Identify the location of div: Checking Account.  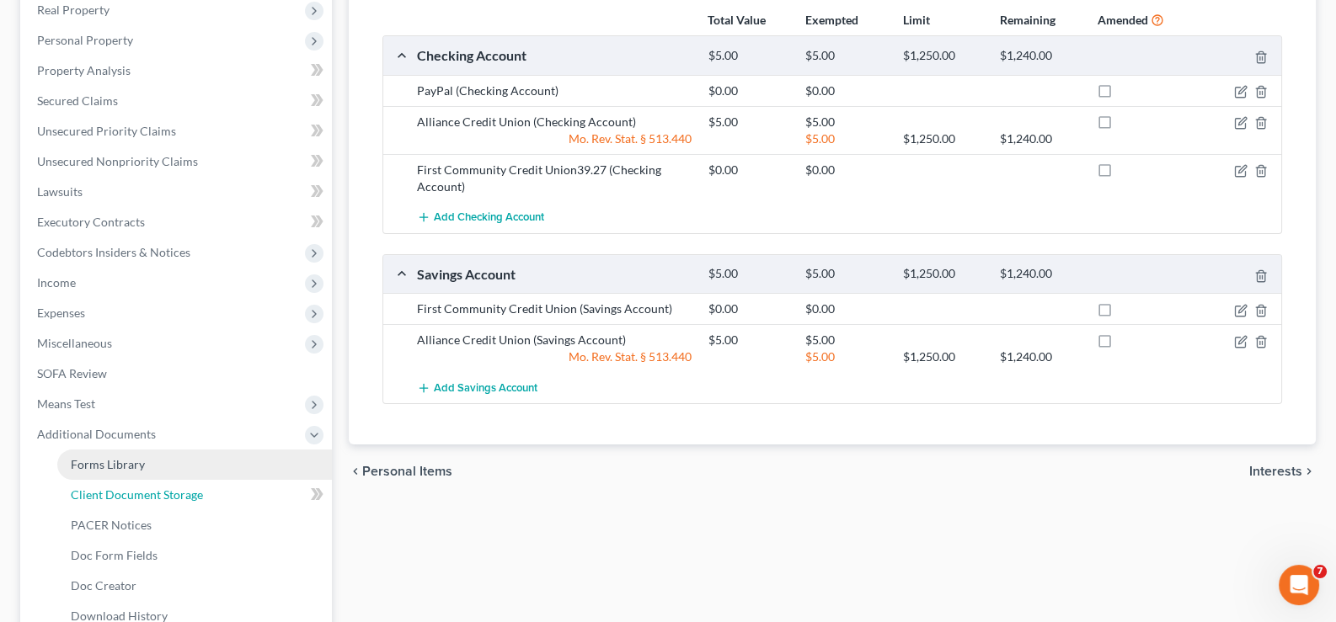
(554, 55).